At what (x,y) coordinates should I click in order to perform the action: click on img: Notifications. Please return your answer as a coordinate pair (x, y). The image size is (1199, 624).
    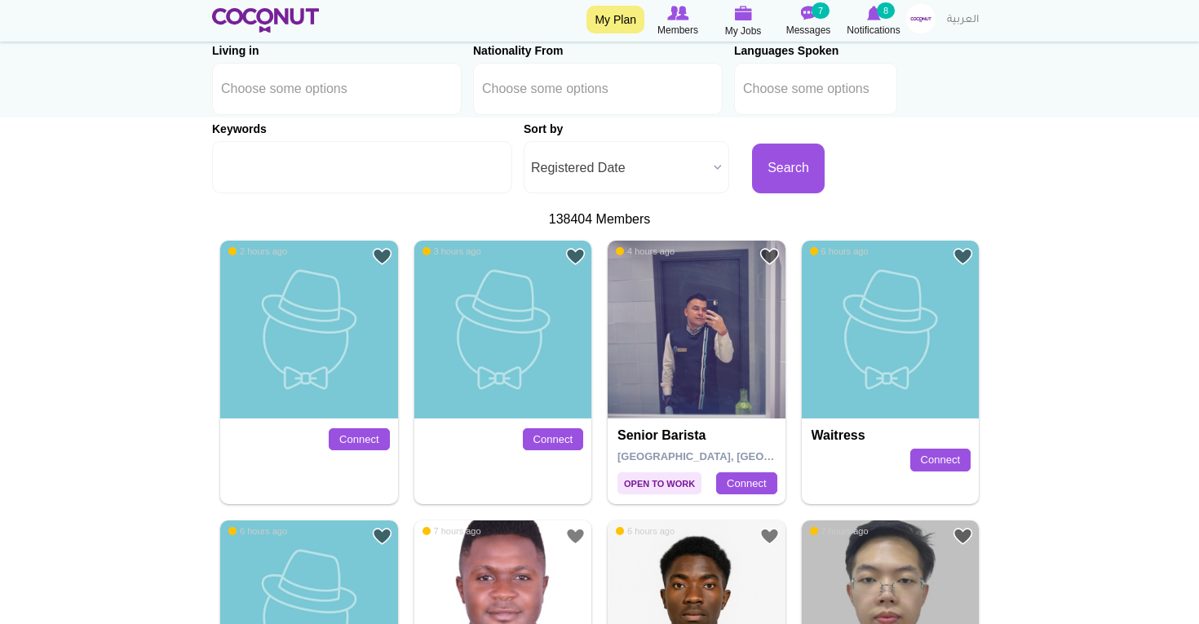
    Looking at the image, I should click on (874, 13).